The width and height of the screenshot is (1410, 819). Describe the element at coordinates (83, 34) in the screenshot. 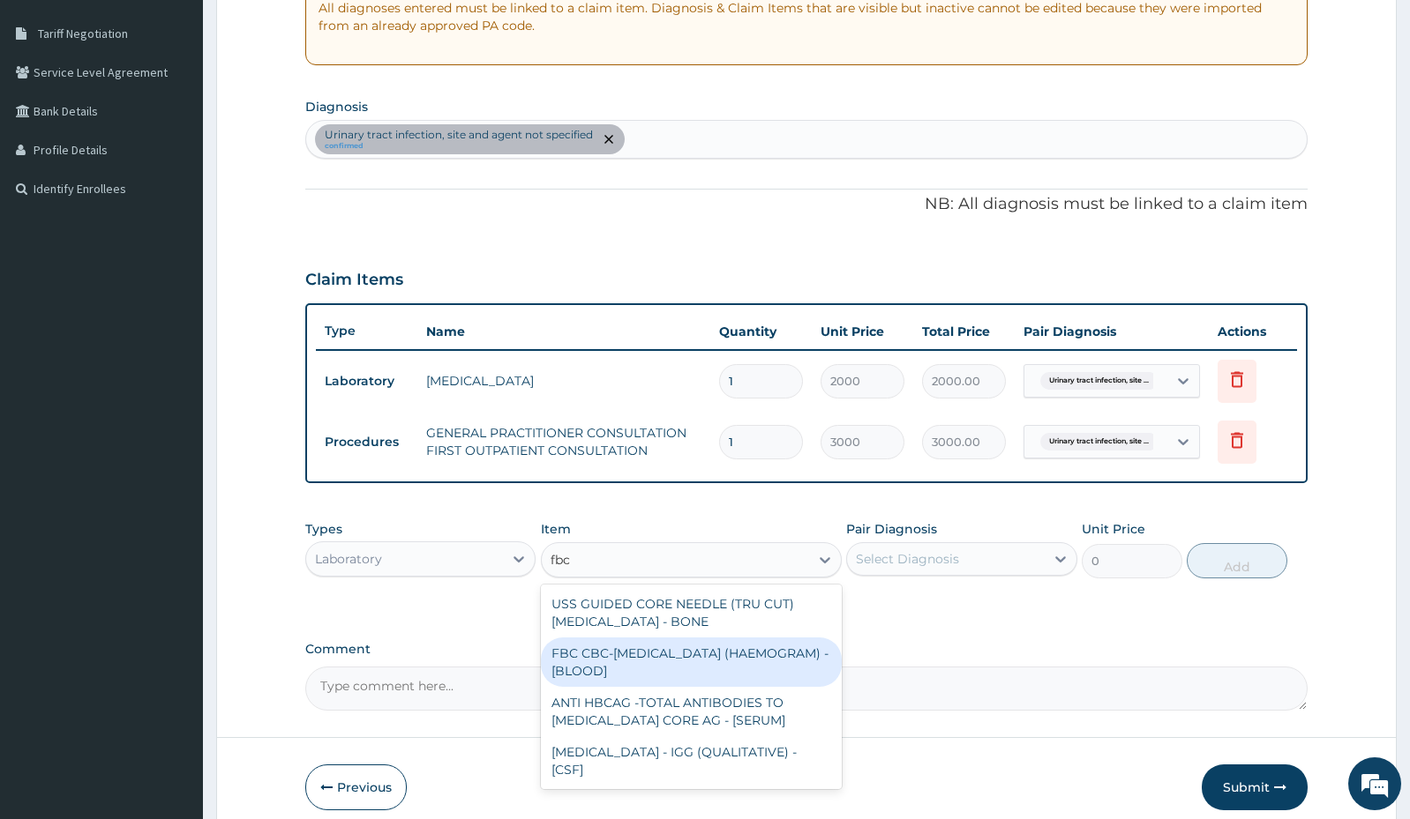

I see `span: Tariff Negotiation` at that location.